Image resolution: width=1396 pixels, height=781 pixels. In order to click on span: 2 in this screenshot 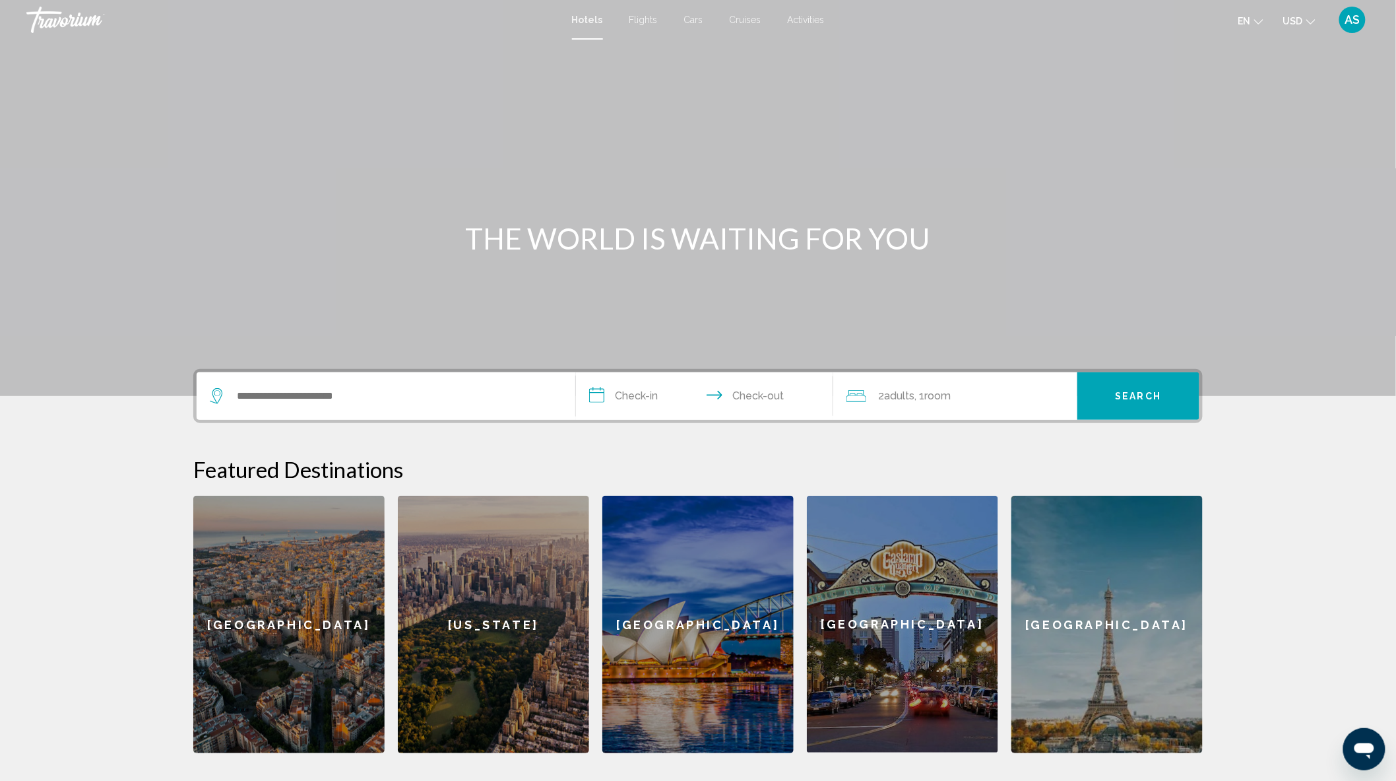, I will do `click(896, 396)`.